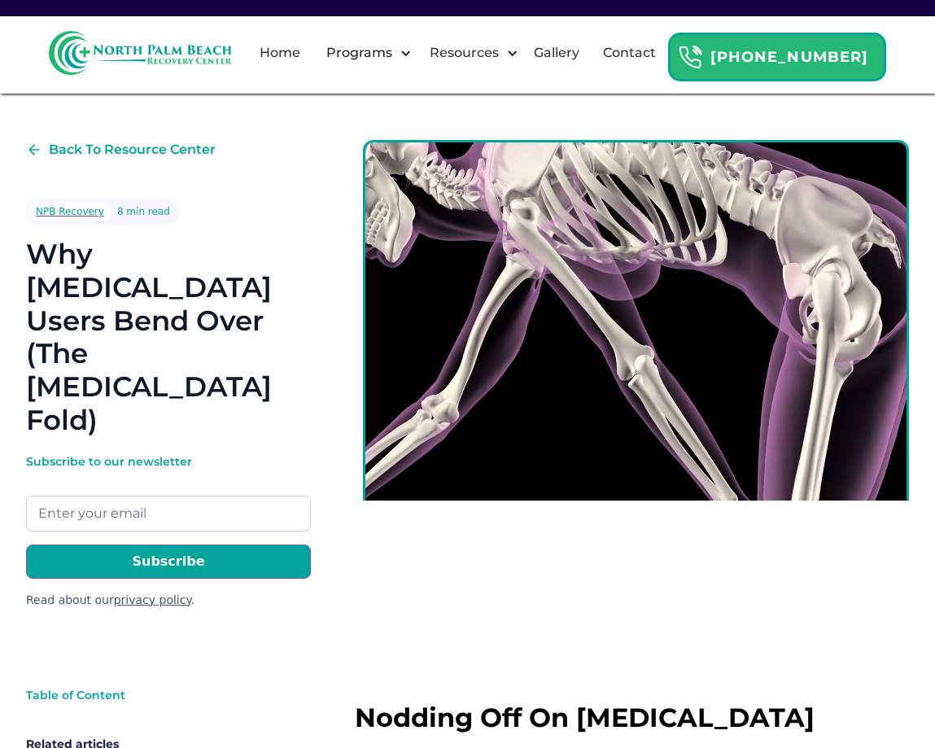 The height and width of the screenshot is (748, 935). What do you see at coordinates (70, 211) in the screenshot?
I see `a: NPB Recovery` at bounding box center [70, 211].